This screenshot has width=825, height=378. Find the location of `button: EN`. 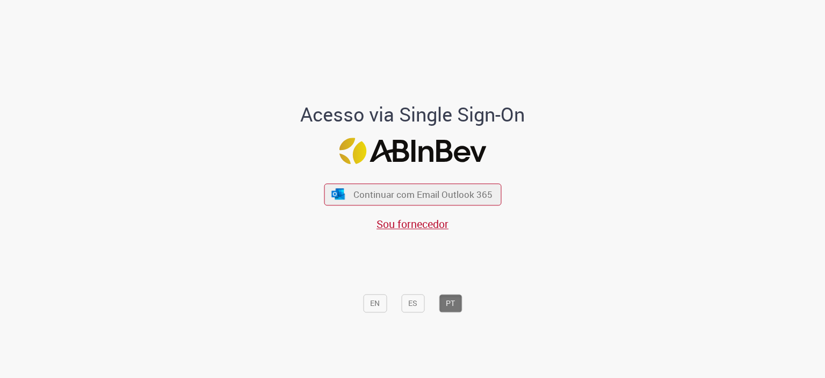

button: EN is located at coordinates (375, 304).